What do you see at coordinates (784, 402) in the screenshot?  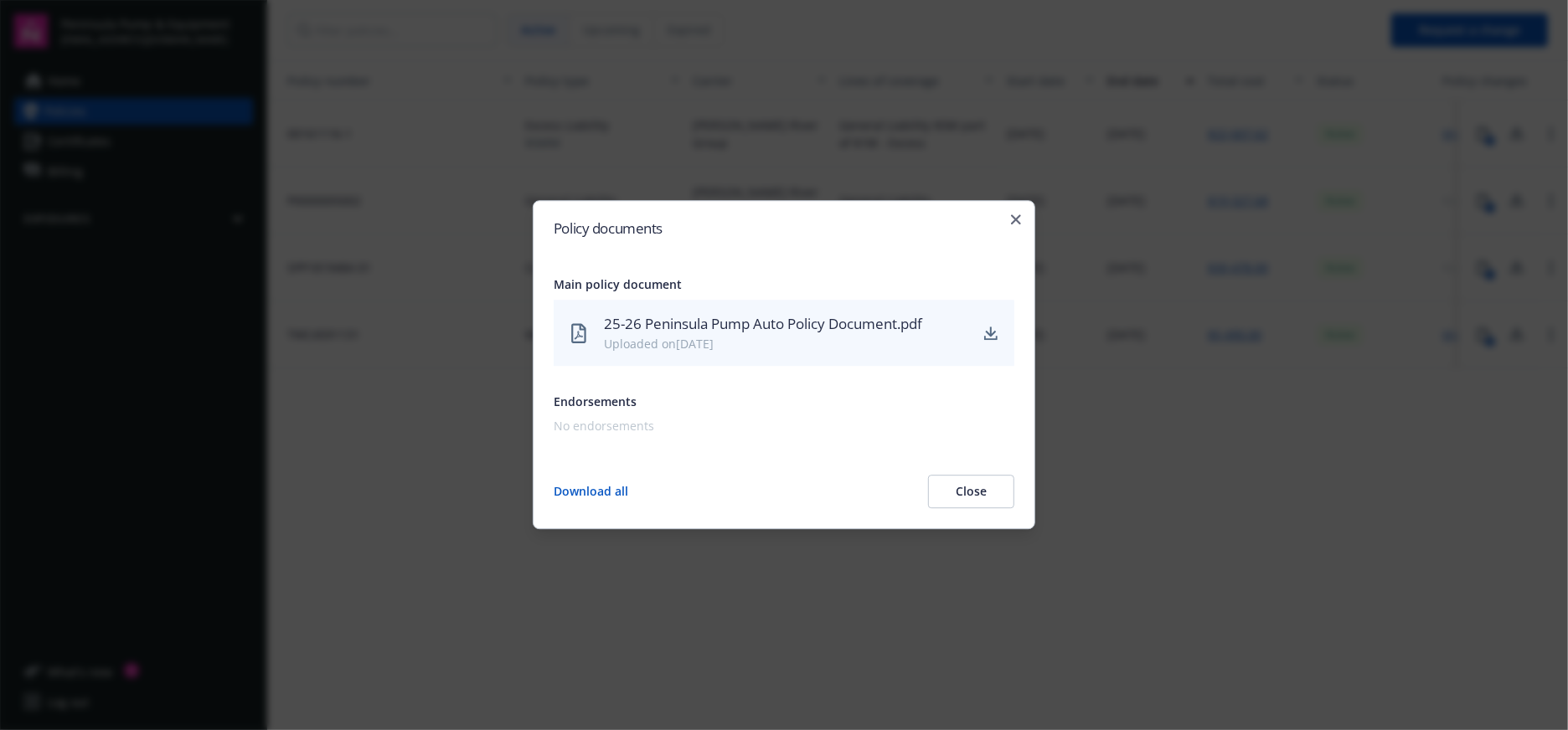 I see `div: Endorsements` at bounding box center [784, 402].